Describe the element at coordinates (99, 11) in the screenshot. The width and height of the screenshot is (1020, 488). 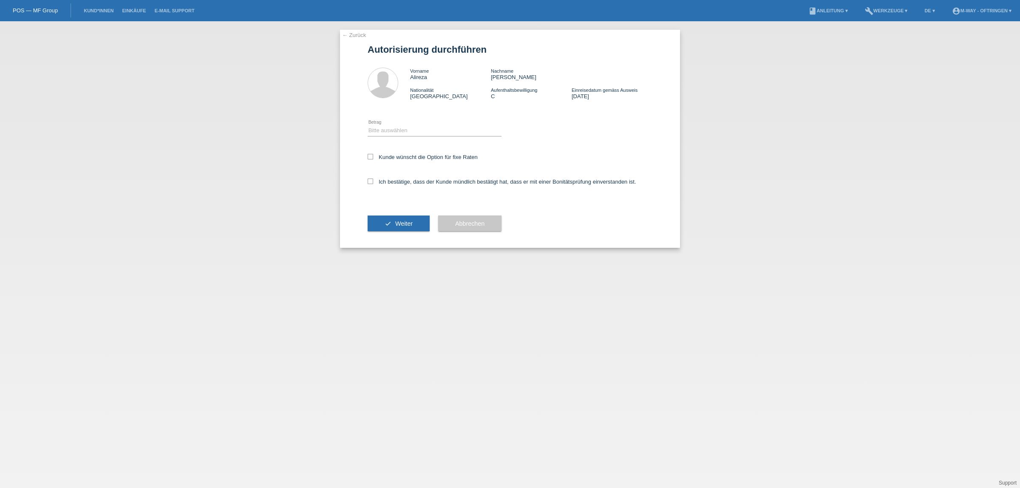
I see `a: Kund*innen` at that location.